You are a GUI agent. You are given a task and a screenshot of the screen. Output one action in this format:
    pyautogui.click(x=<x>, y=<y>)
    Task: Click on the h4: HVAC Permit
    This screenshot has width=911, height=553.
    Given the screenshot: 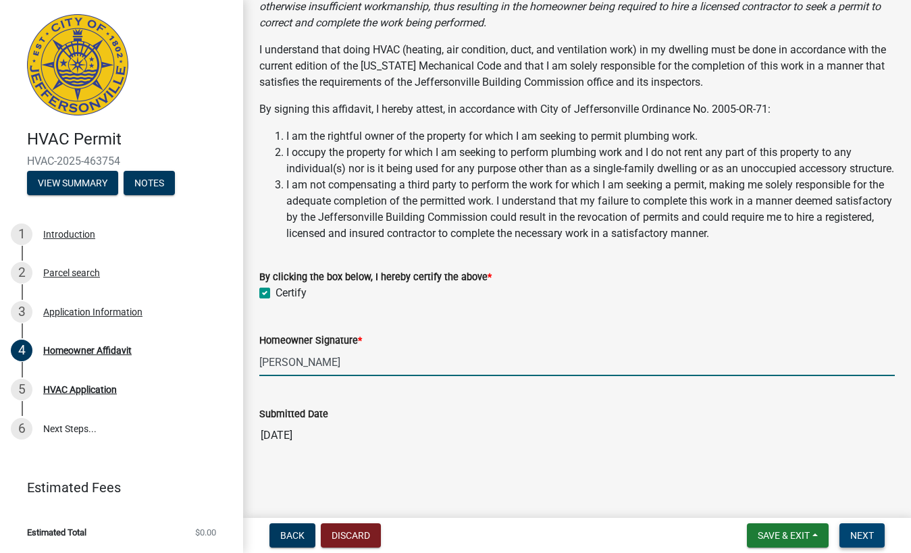 What is the action you would take?
    pyautogui.click(x=130, y=139)
    